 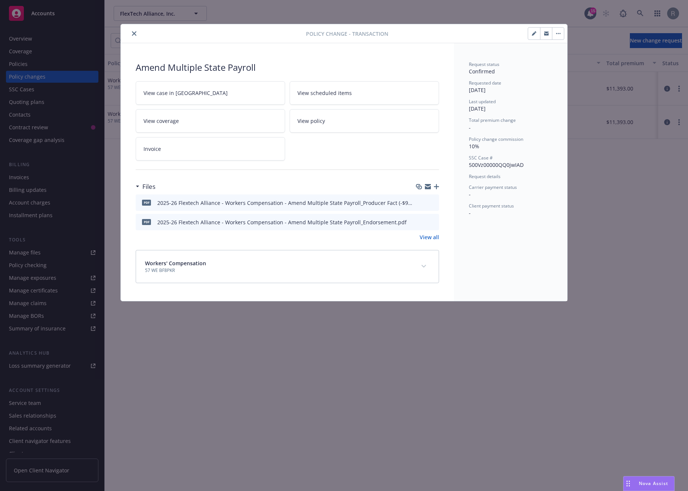 I want to click on span: Last updated, so click(x=482, y=101).